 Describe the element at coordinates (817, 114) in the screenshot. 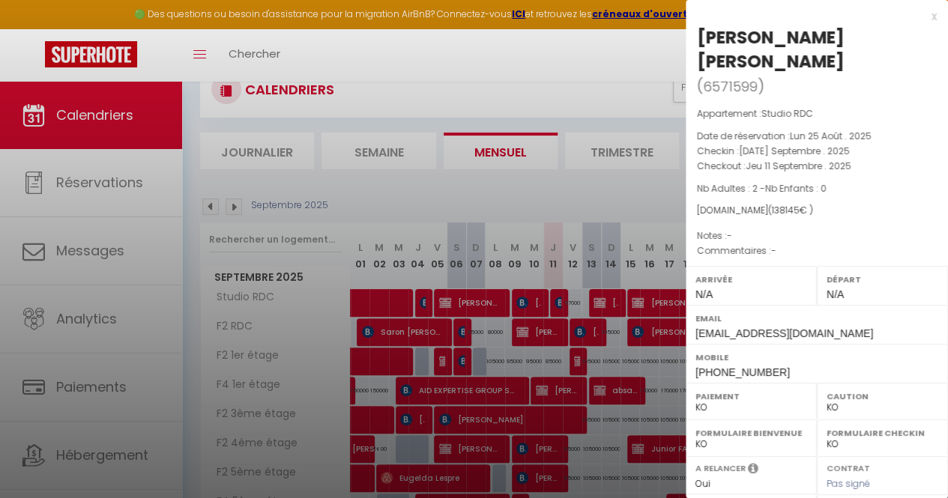

I see `p: Appartement :` at that location.